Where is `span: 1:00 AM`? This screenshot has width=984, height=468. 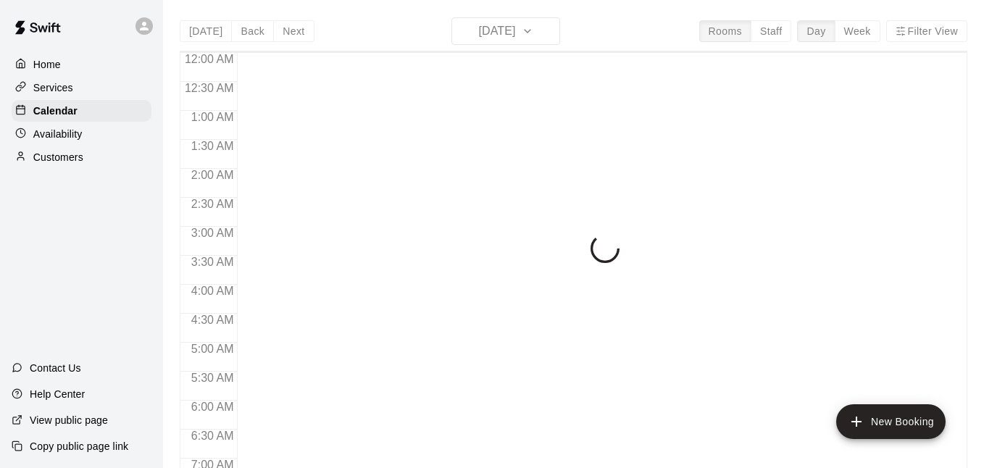 span: 1:00 AM is located at coordinates (212, 117).